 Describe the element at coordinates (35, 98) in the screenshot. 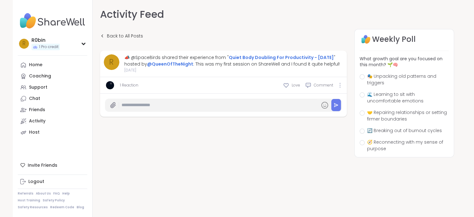

I see `div: Chat` at that location.